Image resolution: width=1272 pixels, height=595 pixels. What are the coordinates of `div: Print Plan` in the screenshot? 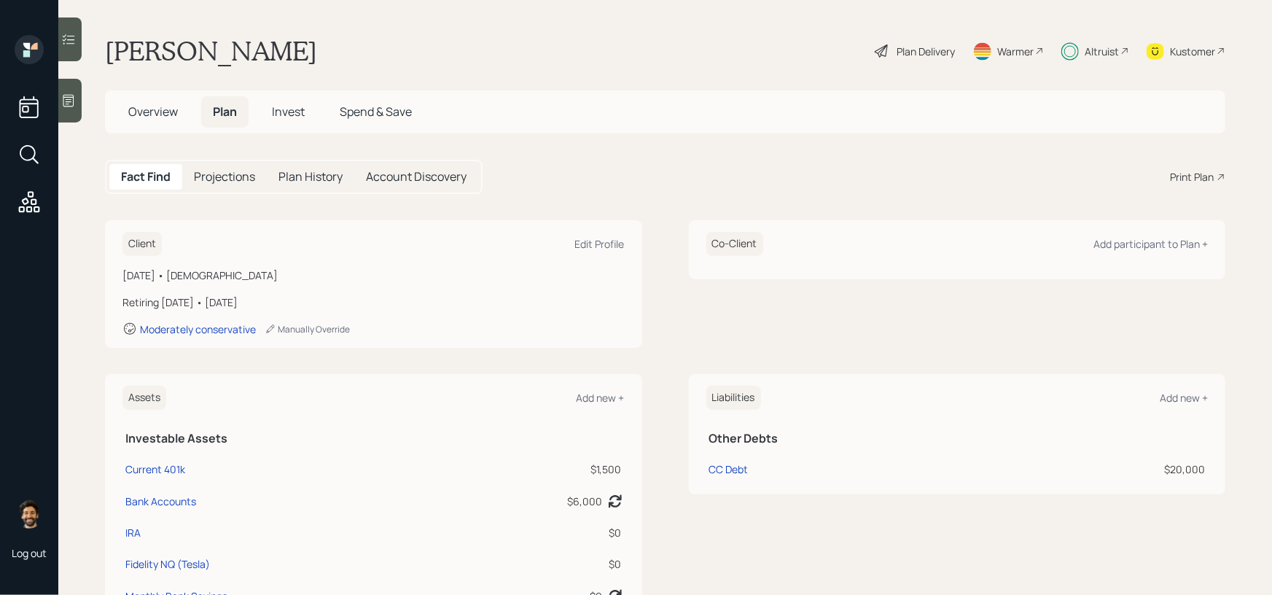 It's located at (1191, 176).